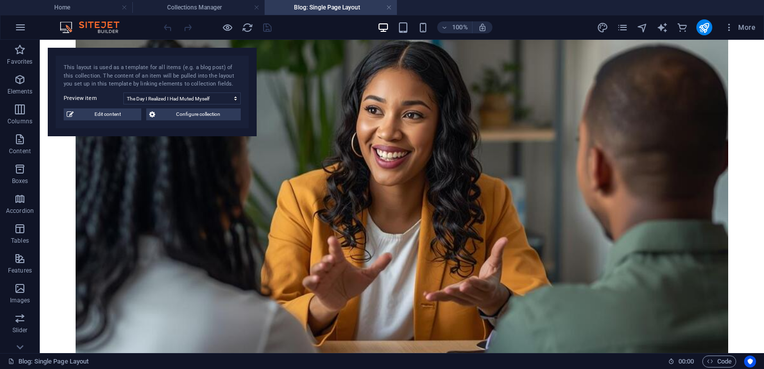 The width and height of the screenshot is (764, 369). I want to click on button: Configure collection, so click(193, 114).